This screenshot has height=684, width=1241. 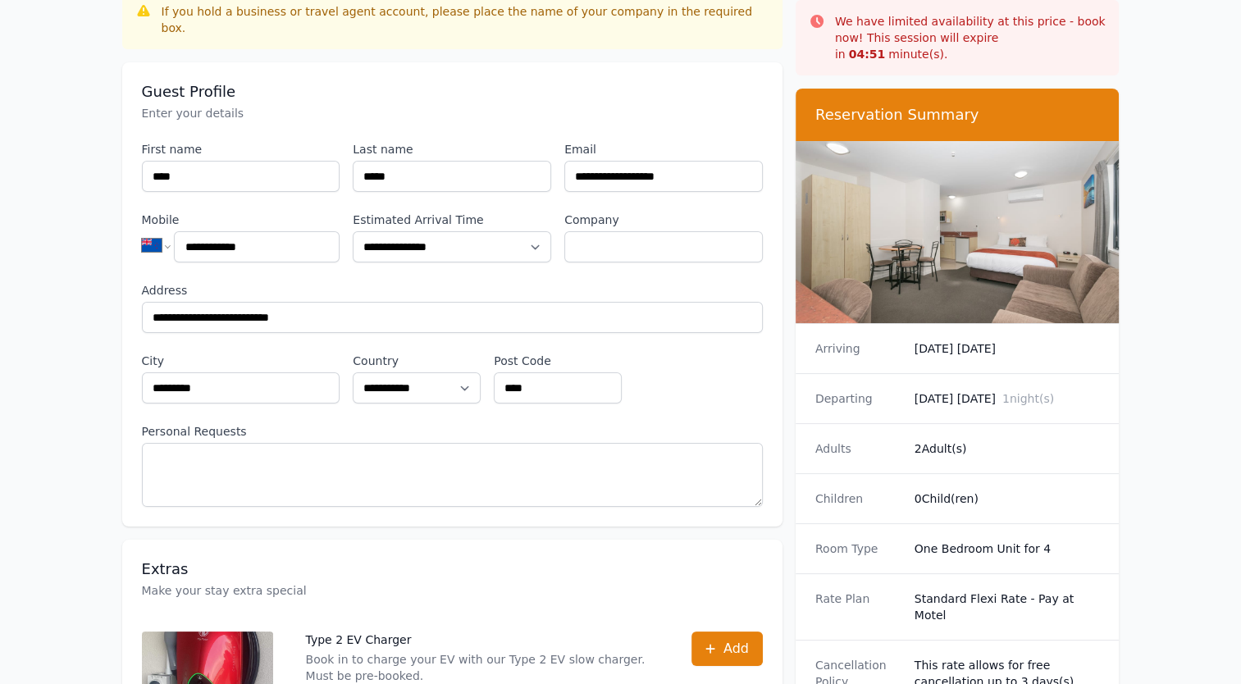 What do you see at coordinates (241, 220) in the screenshot?
I see `label: Mobile` at bounding box center [241, 220].